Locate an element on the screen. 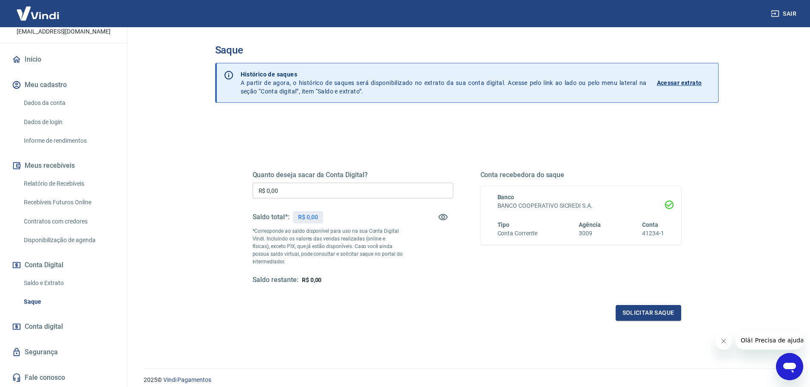  a: Contratos com credores is located at coordinates (68, 221).